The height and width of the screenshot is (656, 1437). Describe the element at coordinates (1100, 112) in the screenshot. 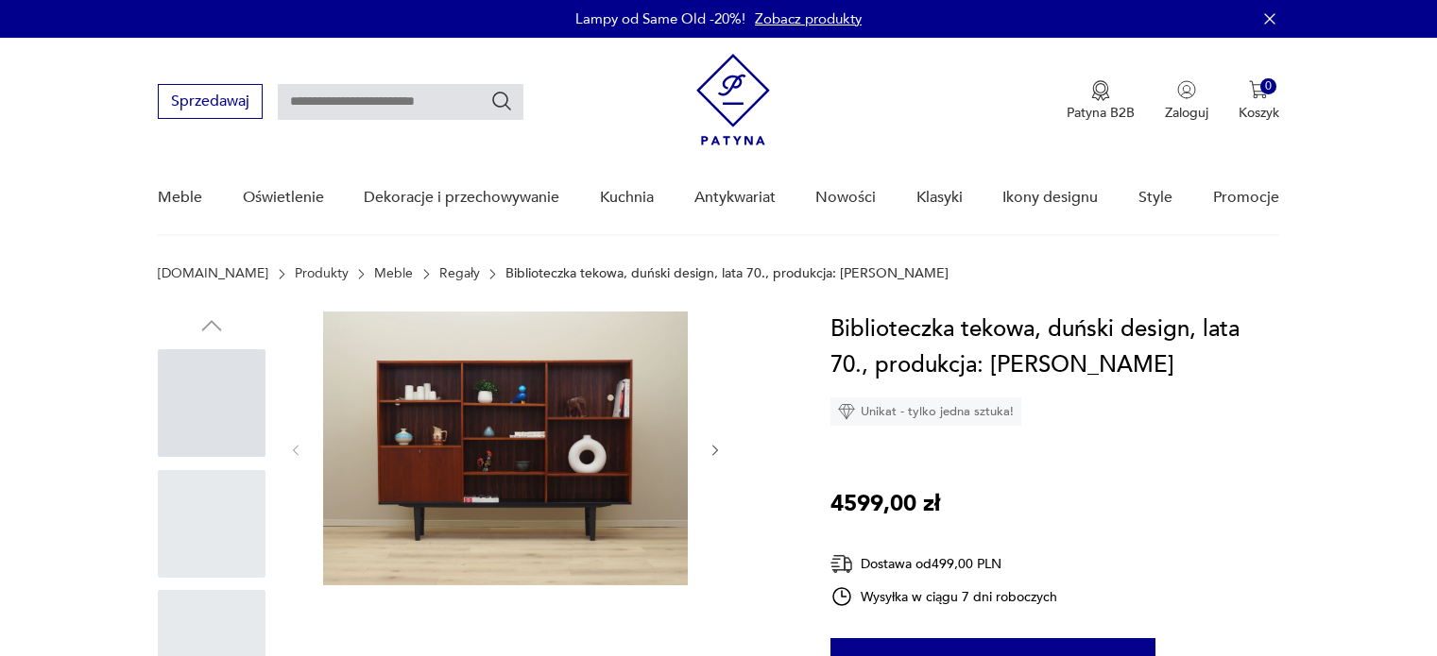

I see `p: Patyna B2B` at that location.